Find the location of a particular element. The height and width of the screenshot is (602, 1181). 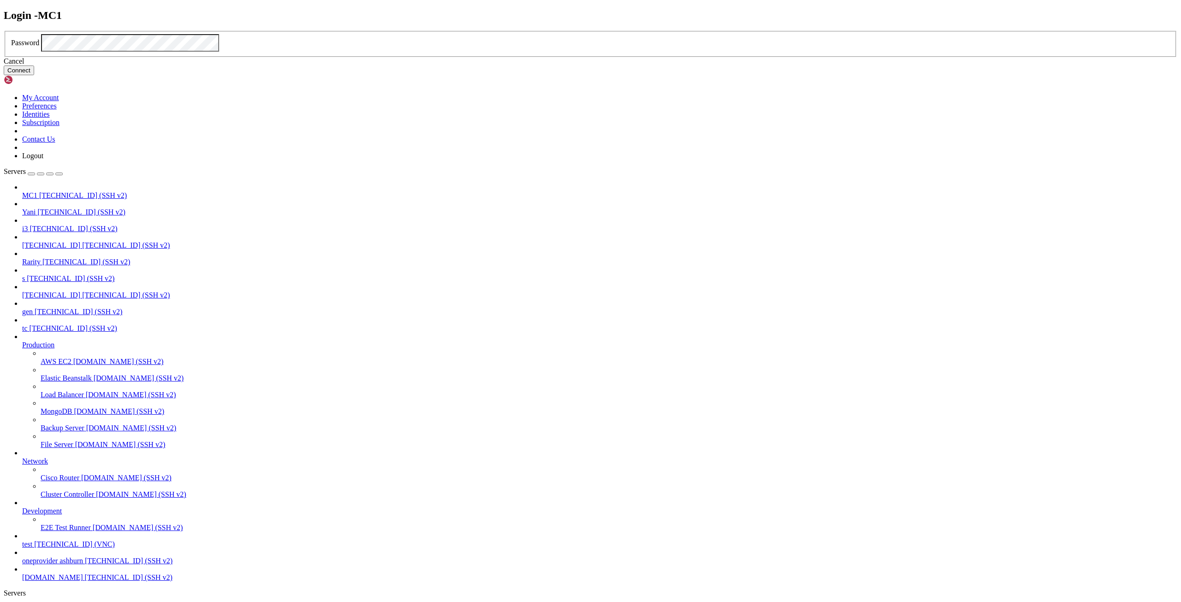

a: Identities is located at coordinates (36, 114).